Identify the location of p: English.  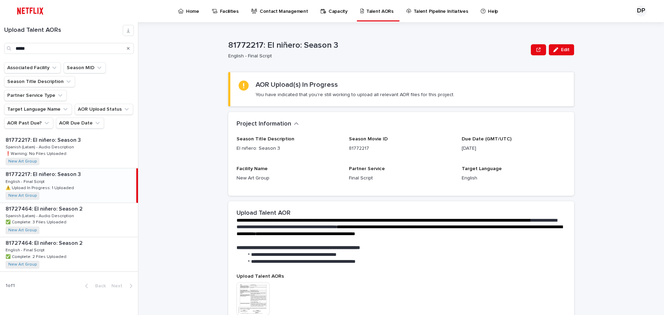
(514, 178).